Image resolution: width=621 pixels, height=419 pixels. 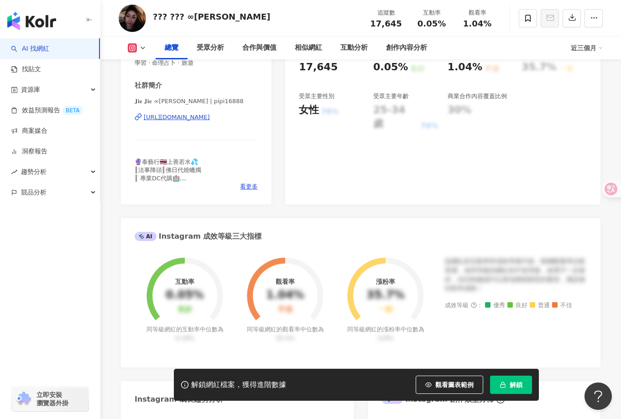 I want to click on span: 17,645, so click(x=385, y=23).